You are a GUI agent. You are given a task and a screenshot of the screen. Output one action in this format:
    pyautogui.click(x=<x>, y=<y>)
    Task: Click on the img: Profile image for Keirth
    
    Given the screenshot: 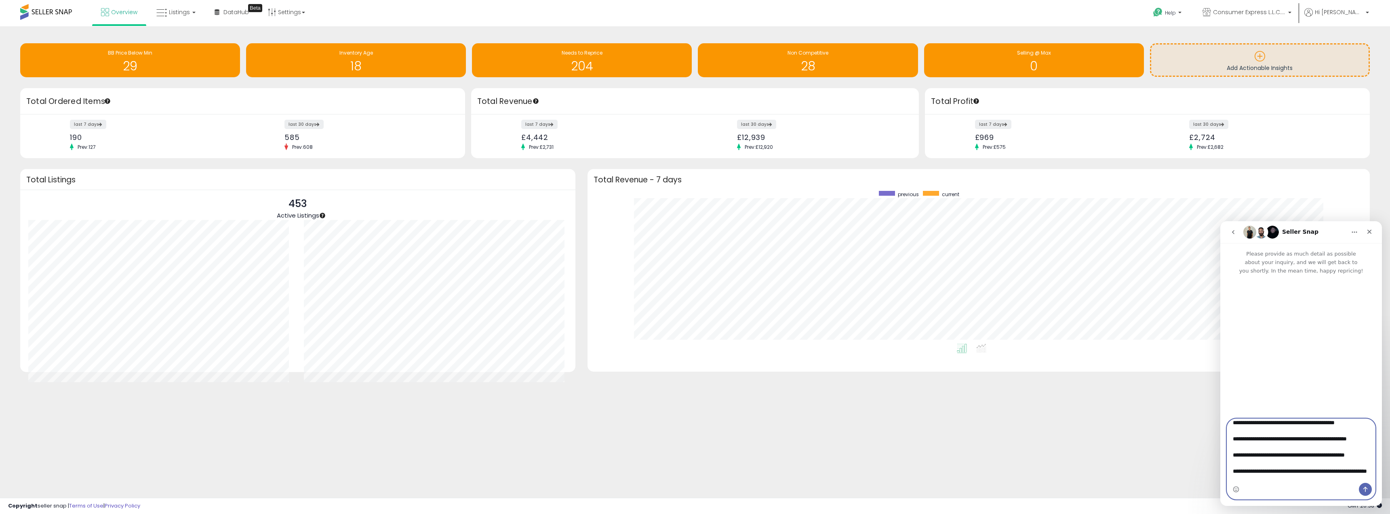 What is the action you would take?
    pyautogui.click(x=29, y=11)
    